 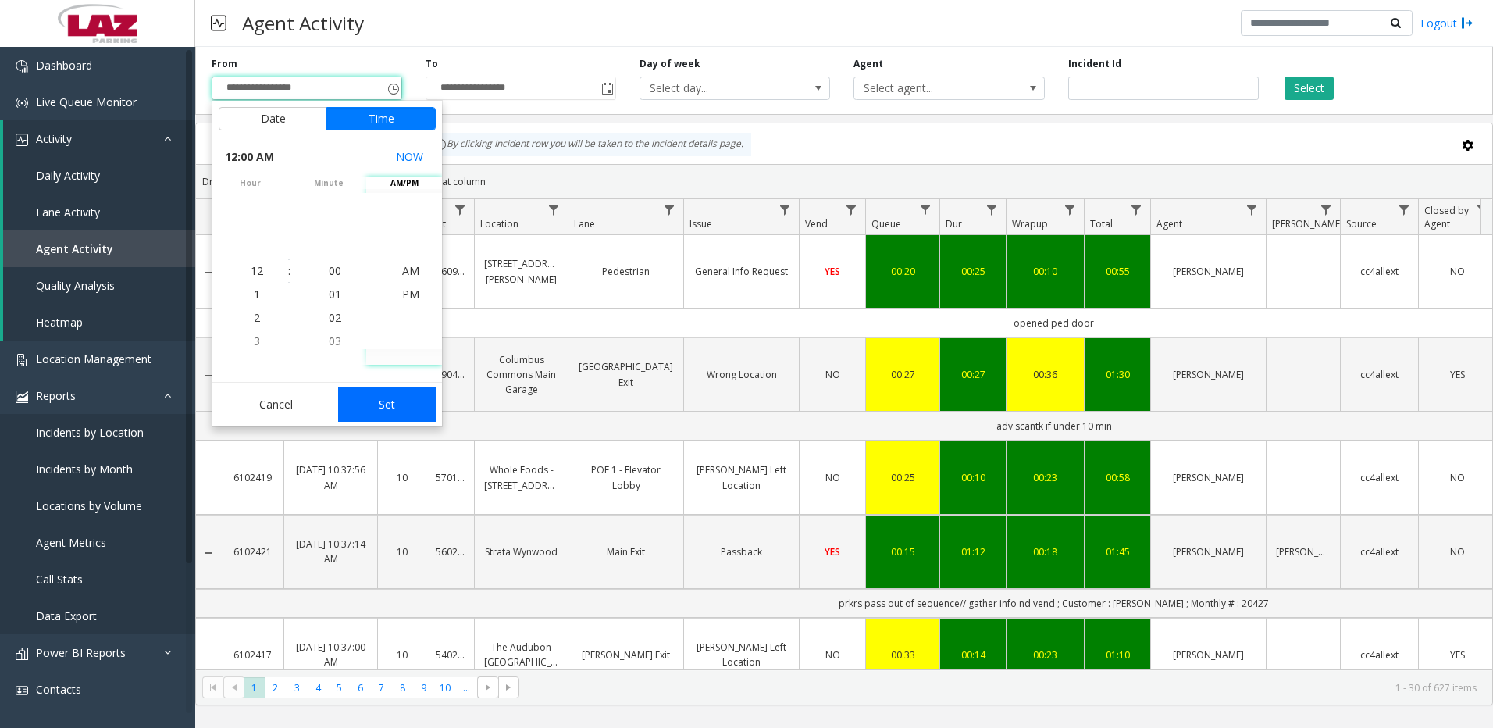 I want to click on span: Quality Analysis, so click(x=75, y=285).